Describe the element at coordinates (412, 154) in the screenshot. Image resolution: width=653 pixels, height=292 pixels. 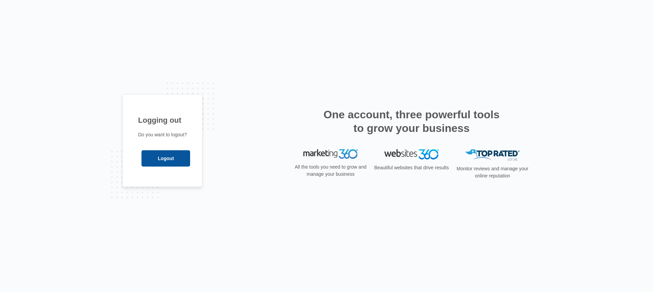
I see `img: Websites 360` at that location.